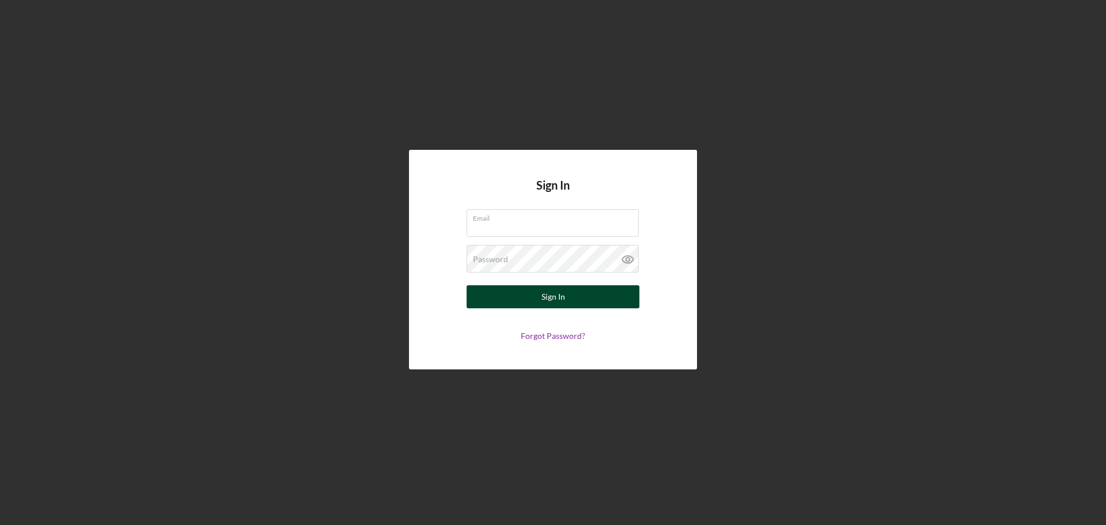 This screenshot has width=1106, height=525. Describe the element at coordinates (553, 194) in the screenshot. I see `h4: Sign In` at that location.